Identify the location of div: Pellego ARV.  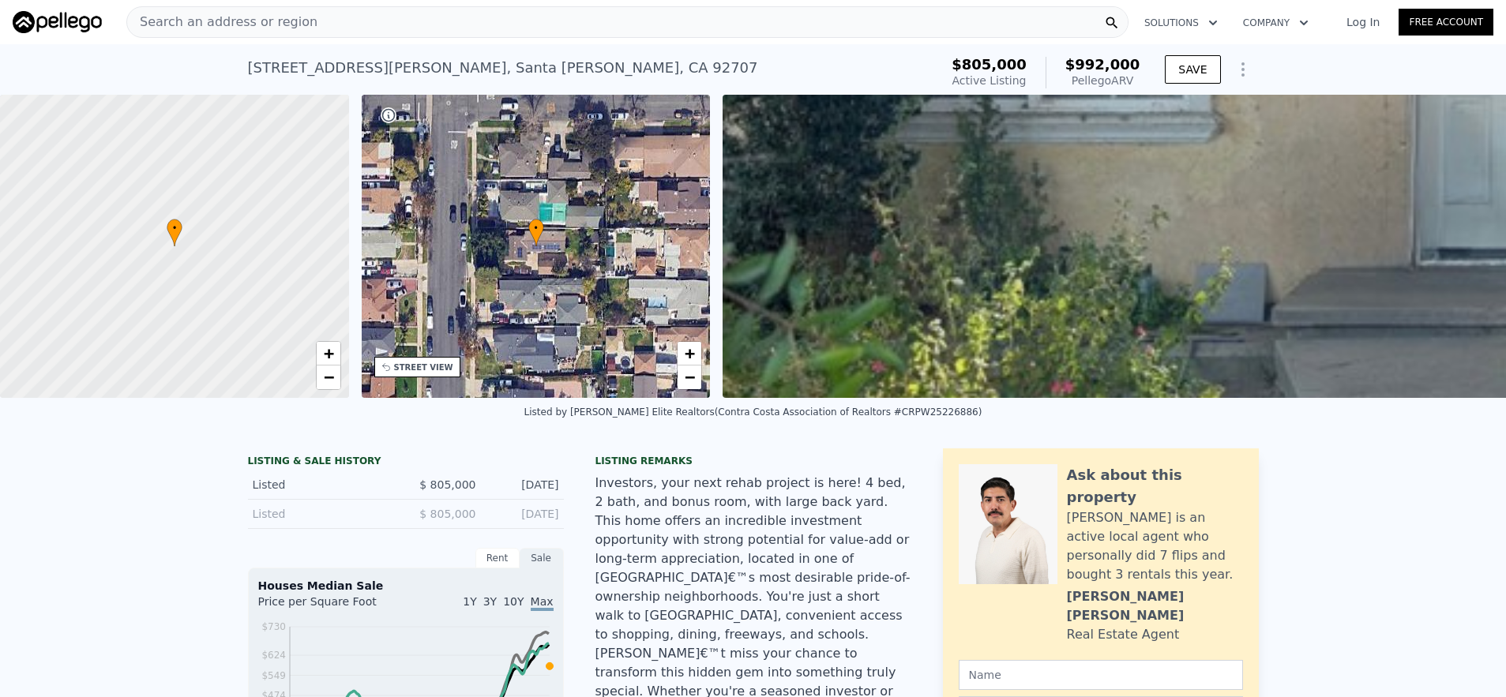
(1103, 81).